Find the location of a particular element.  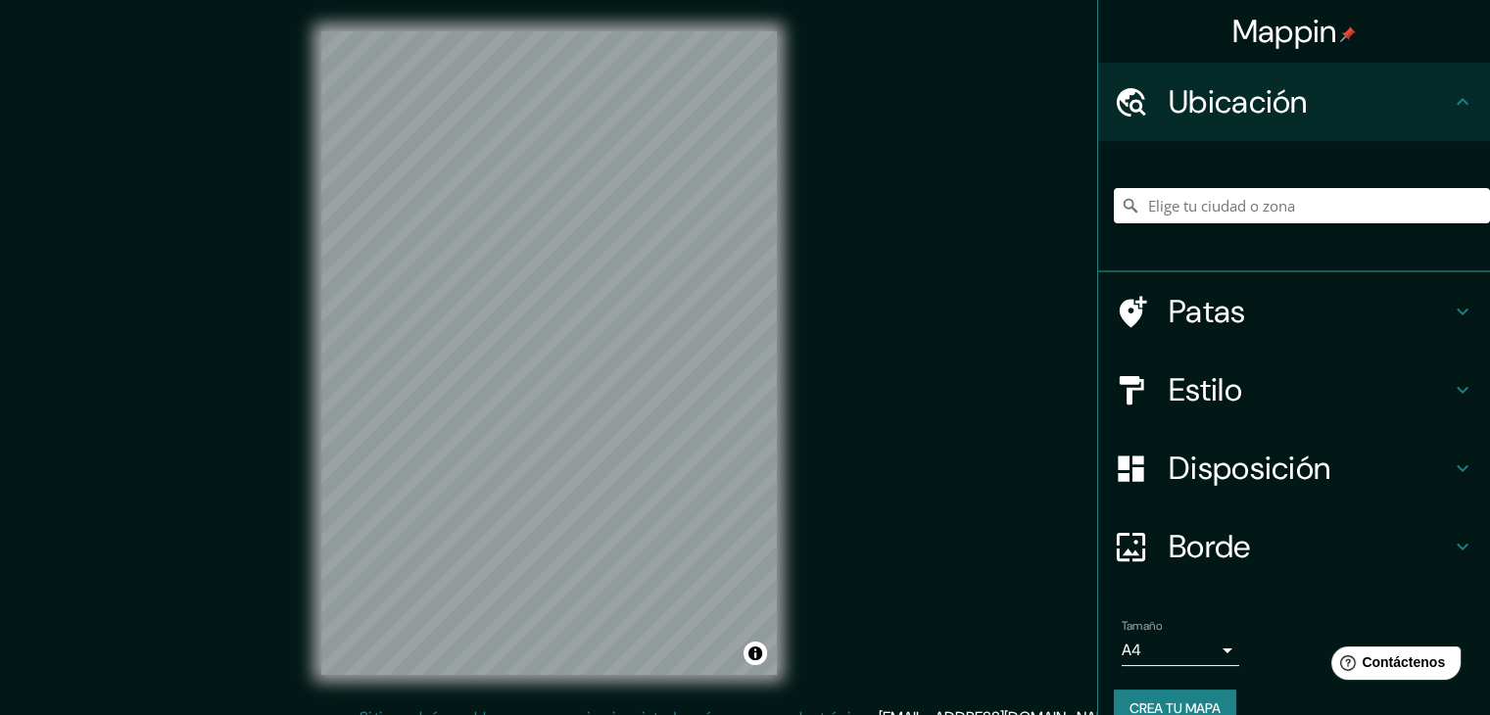

font: Disposición is located at coordinates (1249, 468).